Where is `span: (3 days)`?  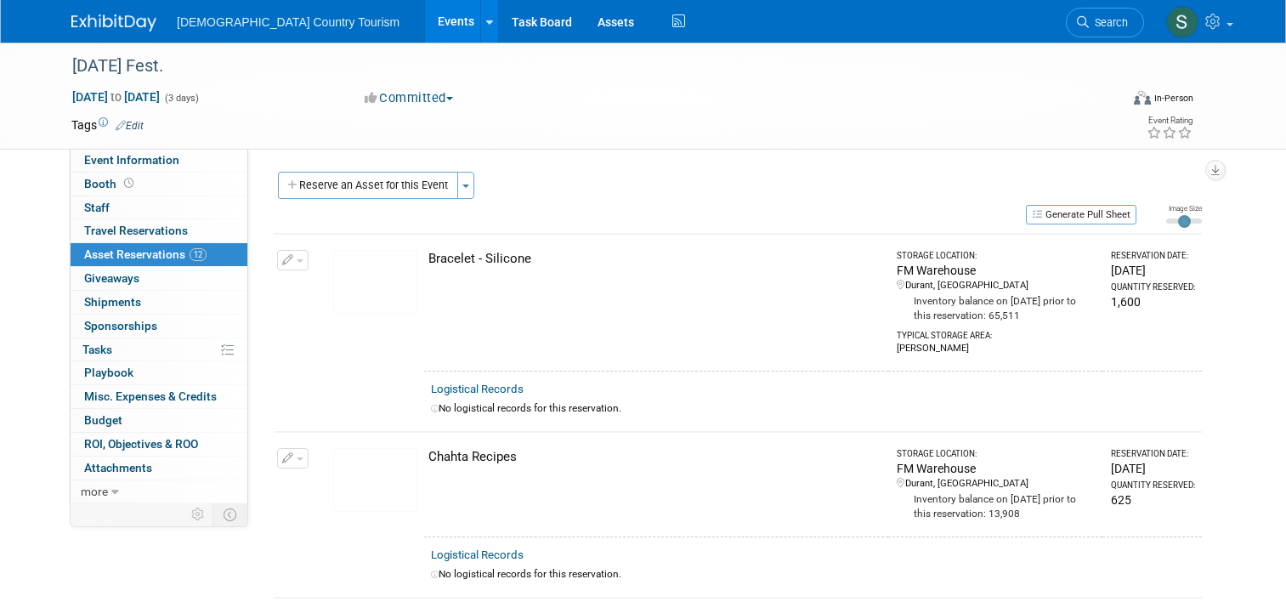
span: (3 days) is located at coordinates (181, 98).